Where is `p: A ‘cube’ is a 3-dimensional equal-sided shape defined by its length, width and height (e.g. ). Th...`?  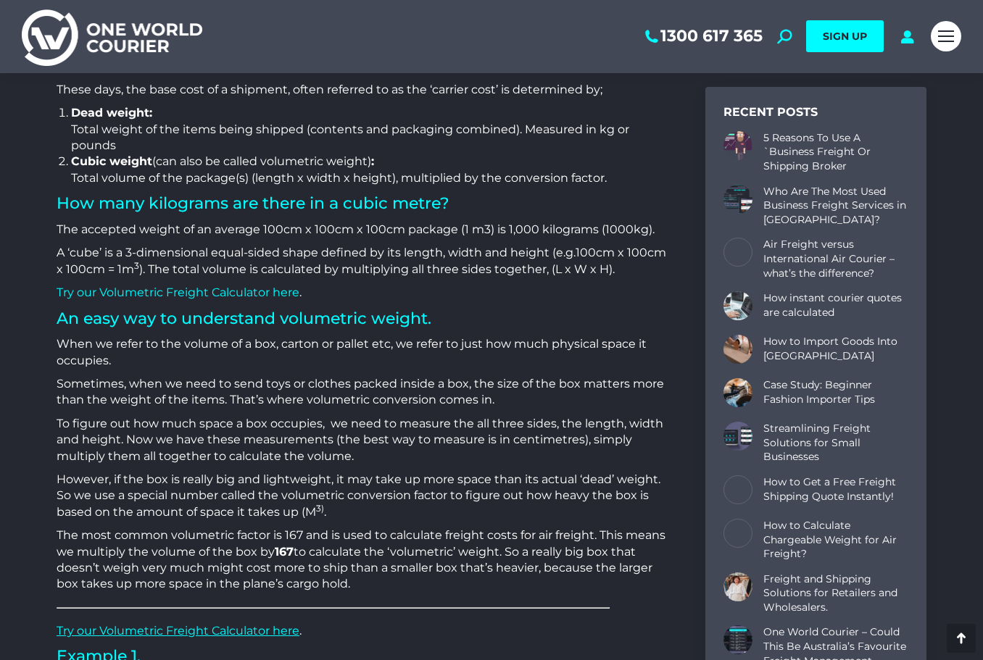 p: A ‘cube’ is a 3-dimensional equal-sided shape defined by its length, width and height (e.g. ). Th... is located at coordinates (362, 261).